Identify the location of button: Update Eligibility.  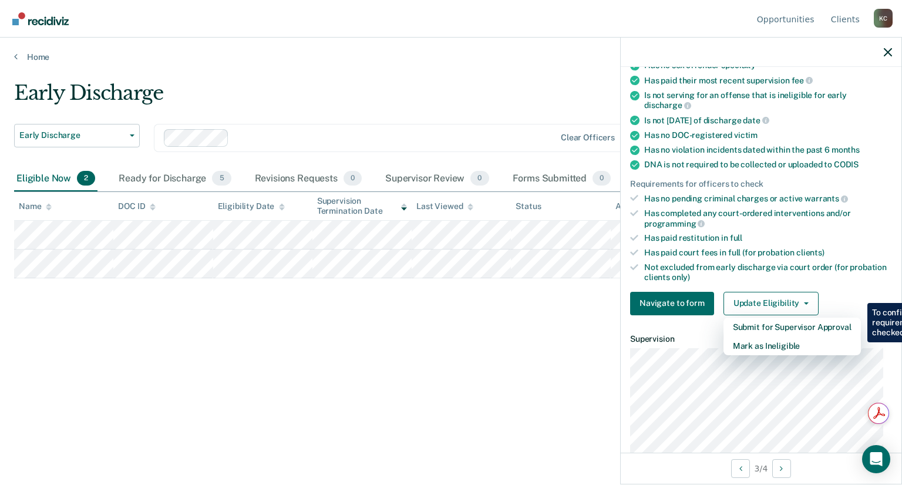
(771, 304).